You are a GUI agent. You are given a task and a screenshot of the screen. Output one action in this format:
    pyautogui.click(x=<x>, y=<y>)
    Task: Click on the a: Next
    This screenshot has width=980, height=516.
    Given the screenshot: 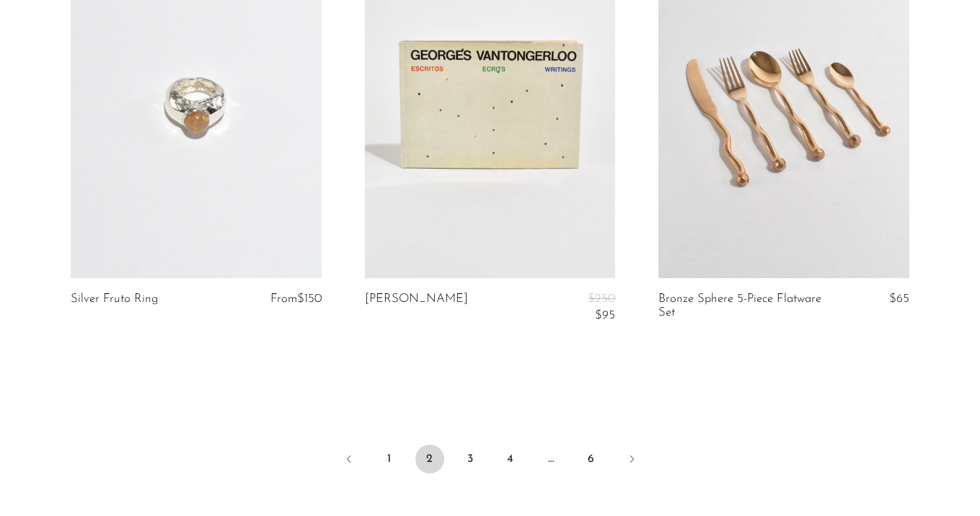 What is the action you would take?
    pyautogui.click(x=632, y=461)
    